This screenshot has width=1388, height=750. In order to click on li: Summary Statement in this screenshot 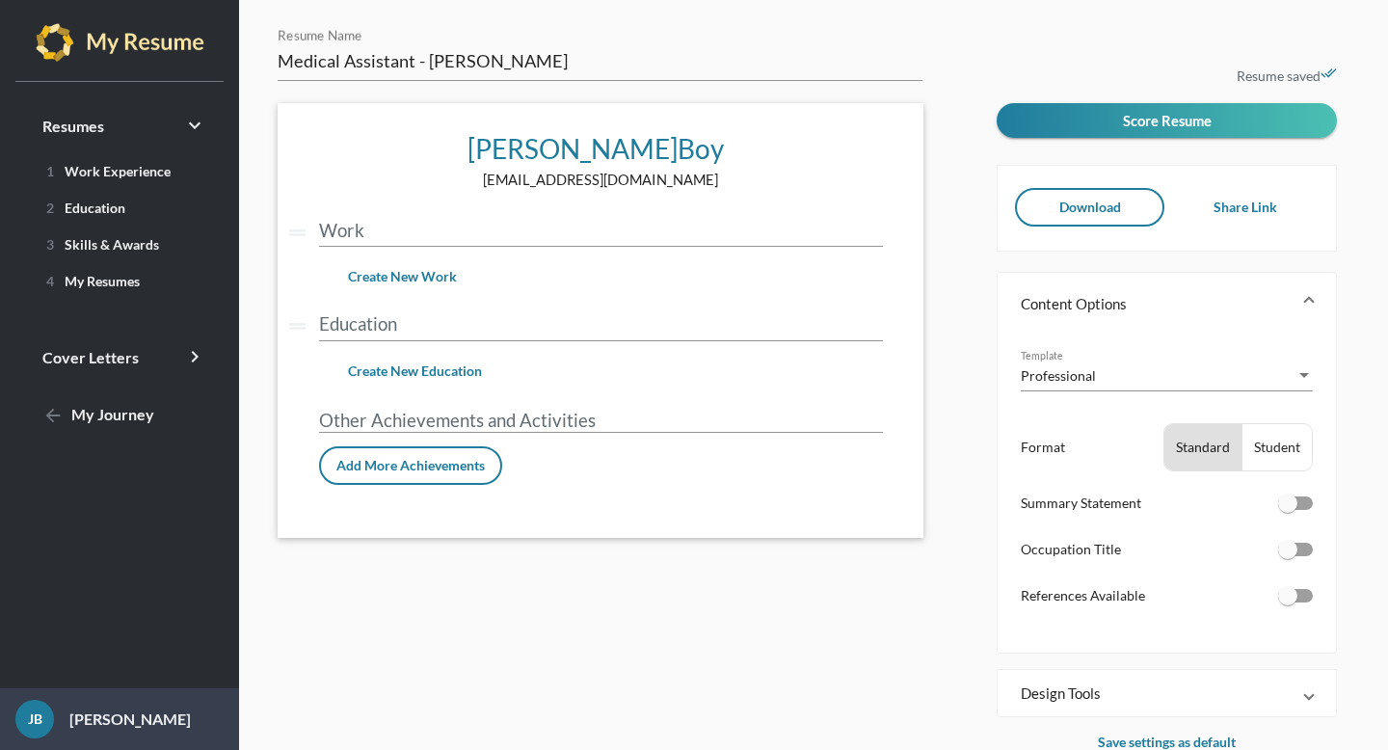, I will do `click(1166, 511)`.